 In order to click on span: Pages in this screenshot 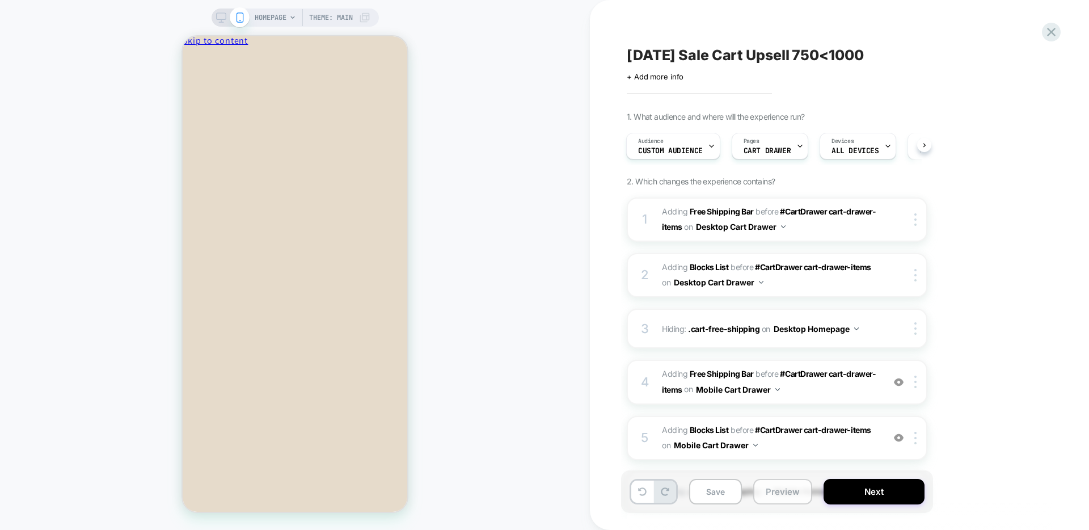, I will do `click(752, 141)`.